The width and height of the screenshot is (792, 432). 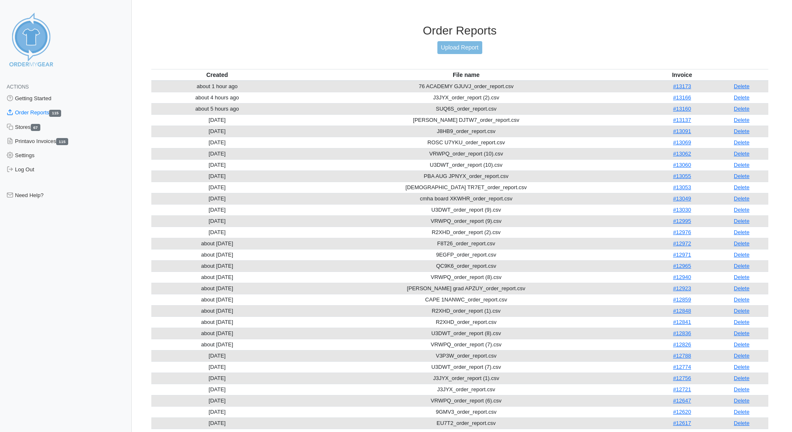 I want to click on span: 67, so click(x=36, y=127).